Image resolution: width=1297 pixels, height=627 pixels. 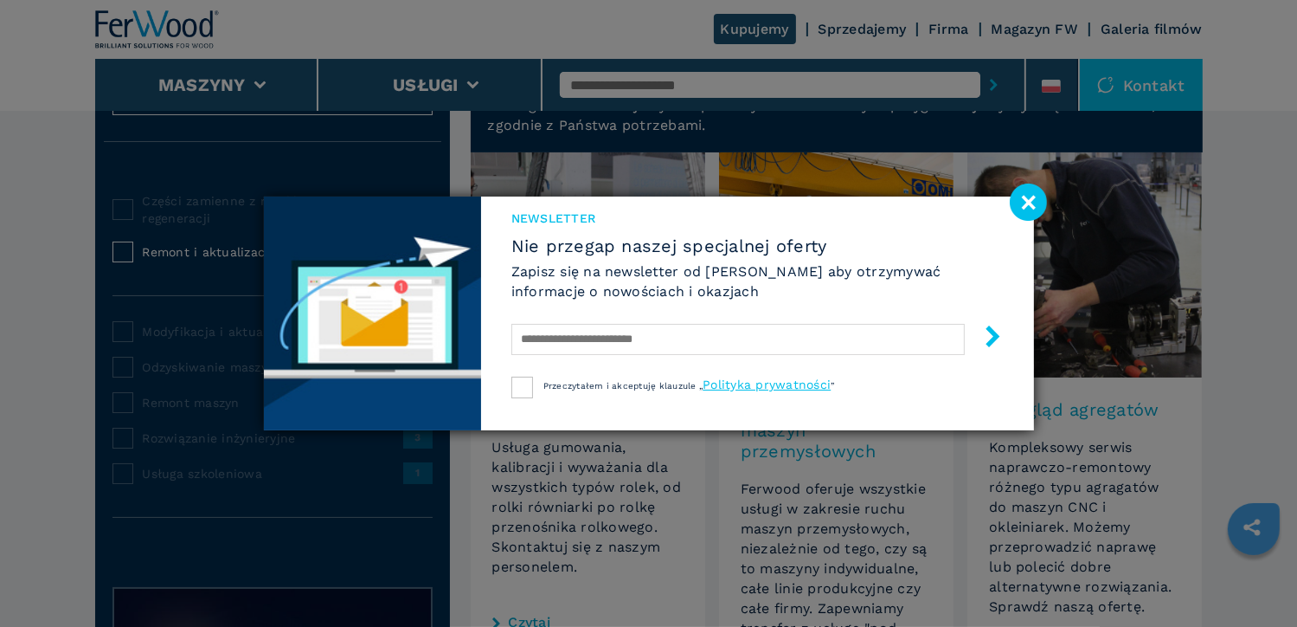 What do you see at coordinates (623, 385) in the screenshot?
I see `span: Przeczytałem i akceptuję klauzule „` at bounding box center [623, 385].